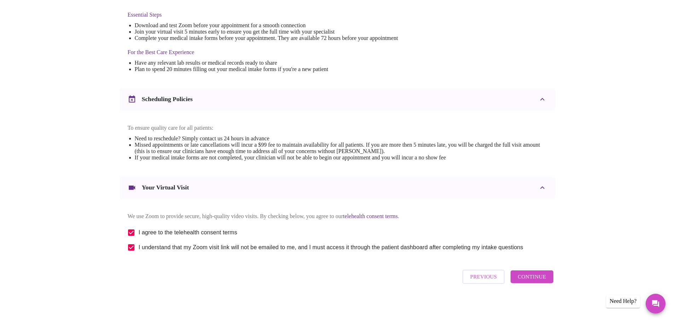  What do you see at coordinates (337, 128) in the screenshot?
I see `p: To ensure quality care for all patients:` at bounding box center [337, 128].